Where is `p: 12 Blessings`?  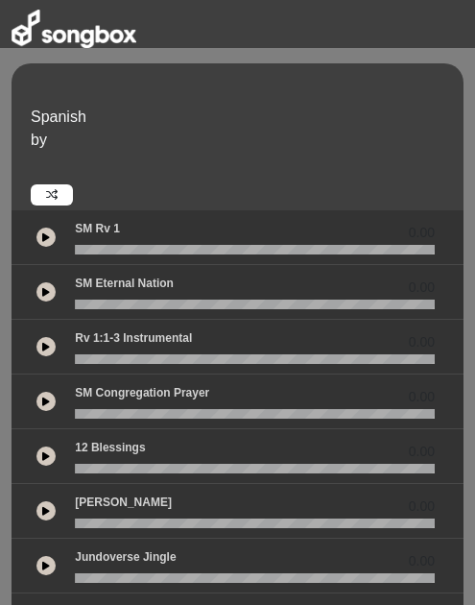
p: 12 Blessings is located at coordinates (109, 447).